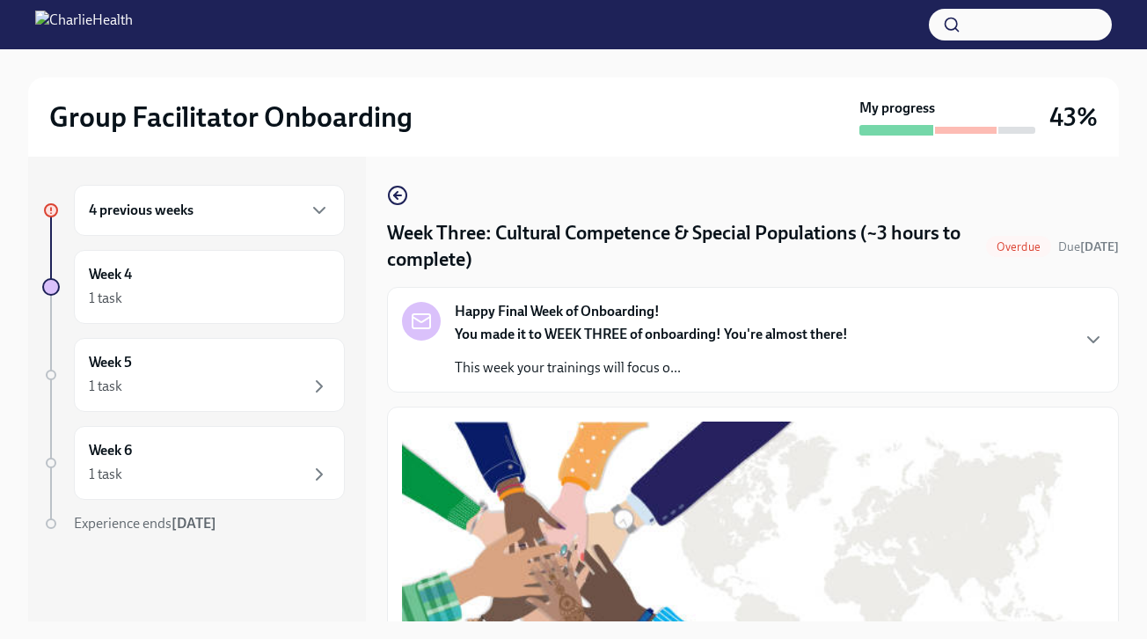  Describe the element at coordinates (1019, 246) in the screenshot. I see `span: Overdue` at that location.